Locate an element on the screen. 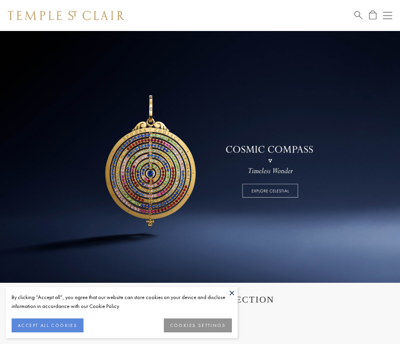 This screenshot has width=400, height=344. a: Open Shopping Bag is located at coordinates (373, 15).